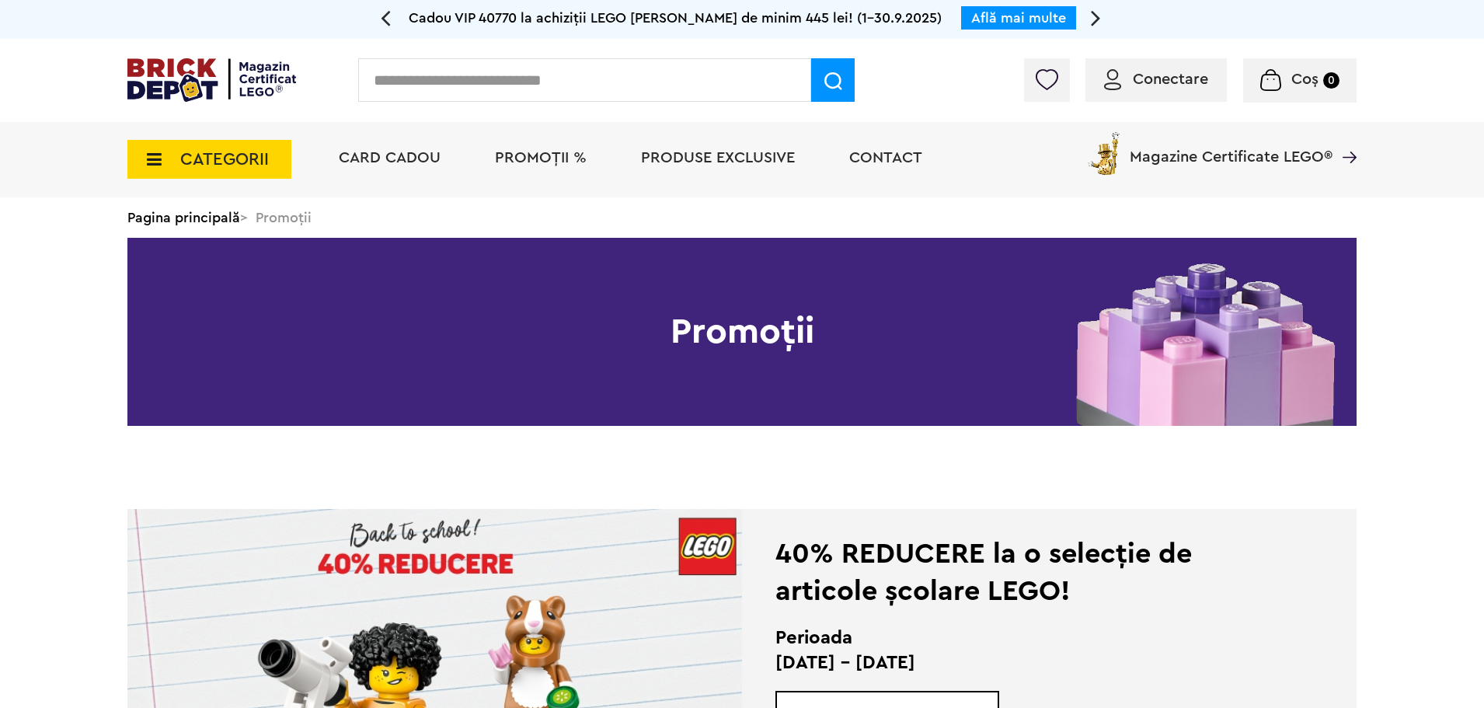 The image size is (1484, 708). What do you see at coordinates (1019, 18) in the screenshot?
I see `a: Află mai multe` at bounding box center [1019, 18].